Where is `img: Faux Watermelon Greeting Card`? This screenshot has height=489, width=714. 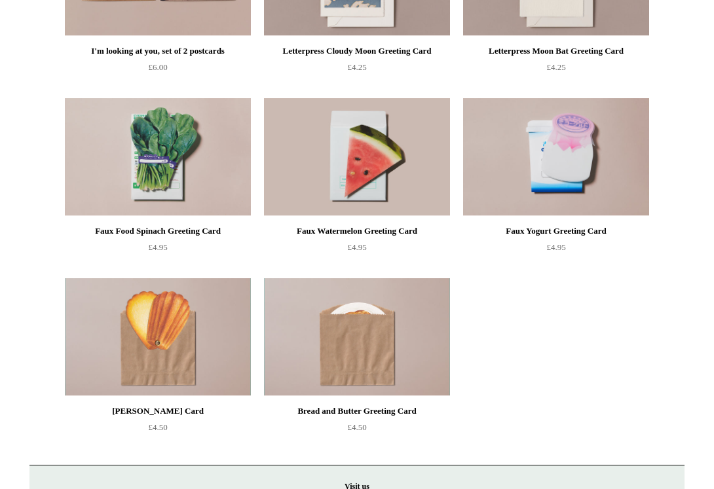 img: Faux Watermelon Greeting Card is located at coordinates (357, 157).